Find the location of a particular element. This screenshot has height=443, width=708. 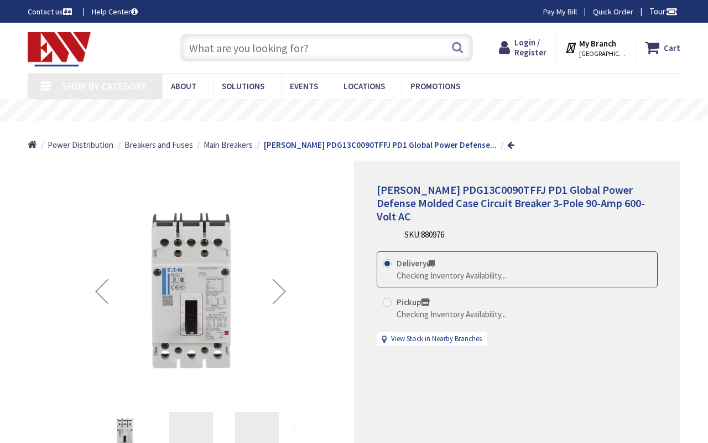

a: Cart is located at coordinates (663, 48).